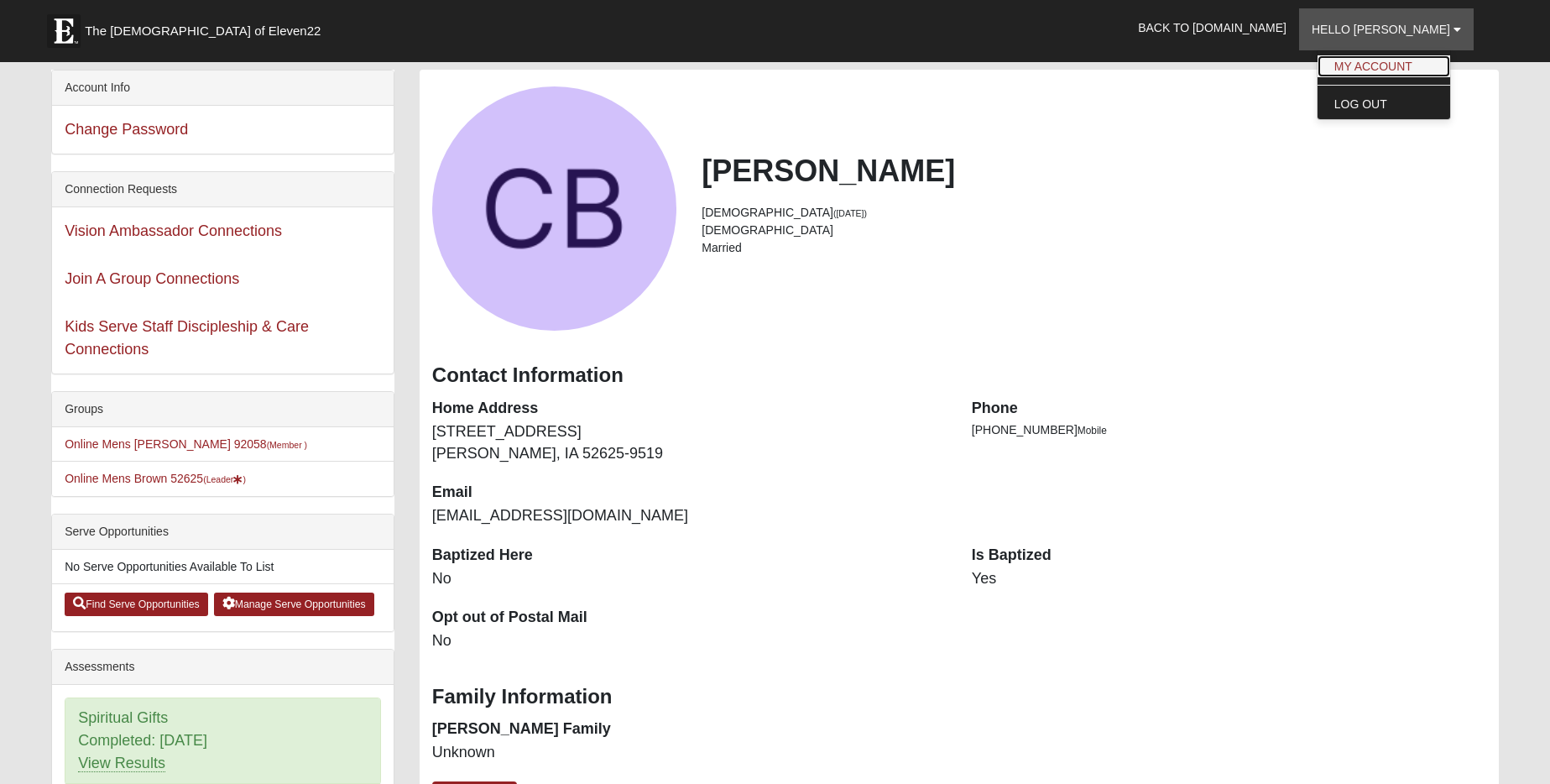  What do you see at coordinates (223, 88) in the screenshot?
I see `div: Account Info` at bounding box center [223, 88].